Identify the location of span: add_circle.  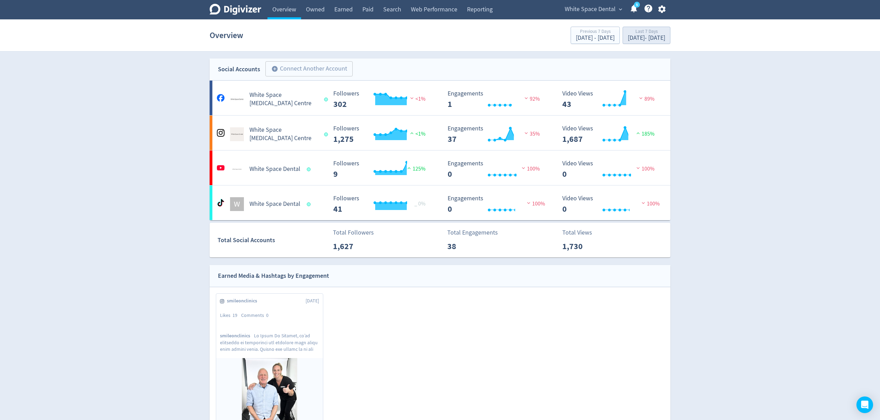
(275, 69).